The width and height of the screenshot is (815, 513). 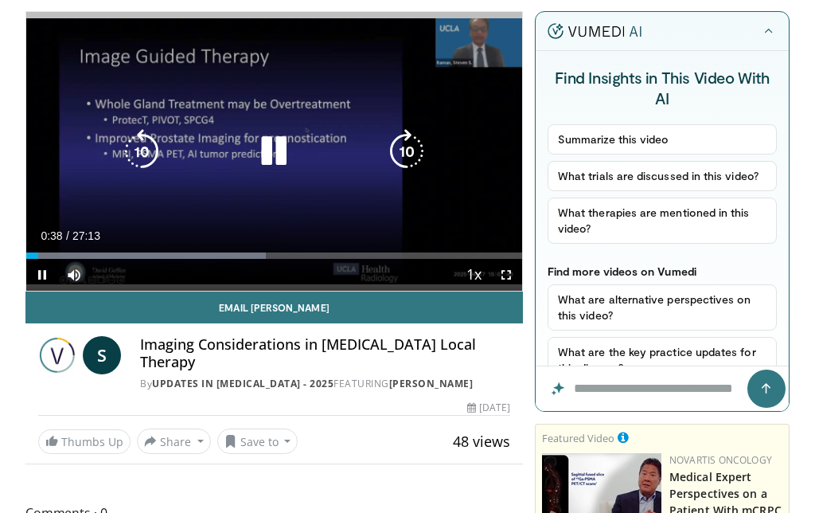 What do you see at coordinates (662, 307) in the screenshot?
I see `button: What are alternative perspectives on this video?` at bounding box center [662, 307].